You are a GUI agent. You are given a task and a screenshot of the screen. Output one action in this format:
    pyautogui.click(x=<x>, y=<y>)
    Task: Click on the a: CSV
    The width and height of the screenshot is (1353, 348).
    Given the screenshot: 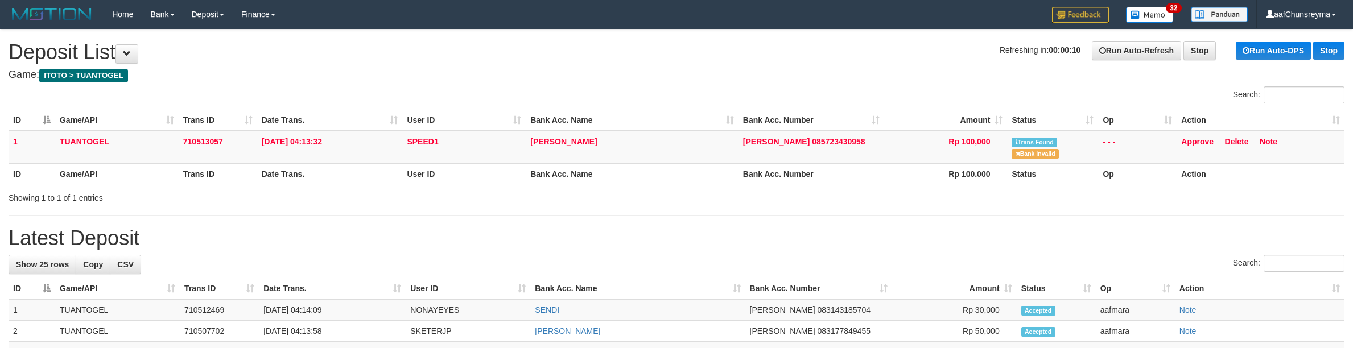 What is the action you would take?
    pyautogui.click(x=125, y=265)
    